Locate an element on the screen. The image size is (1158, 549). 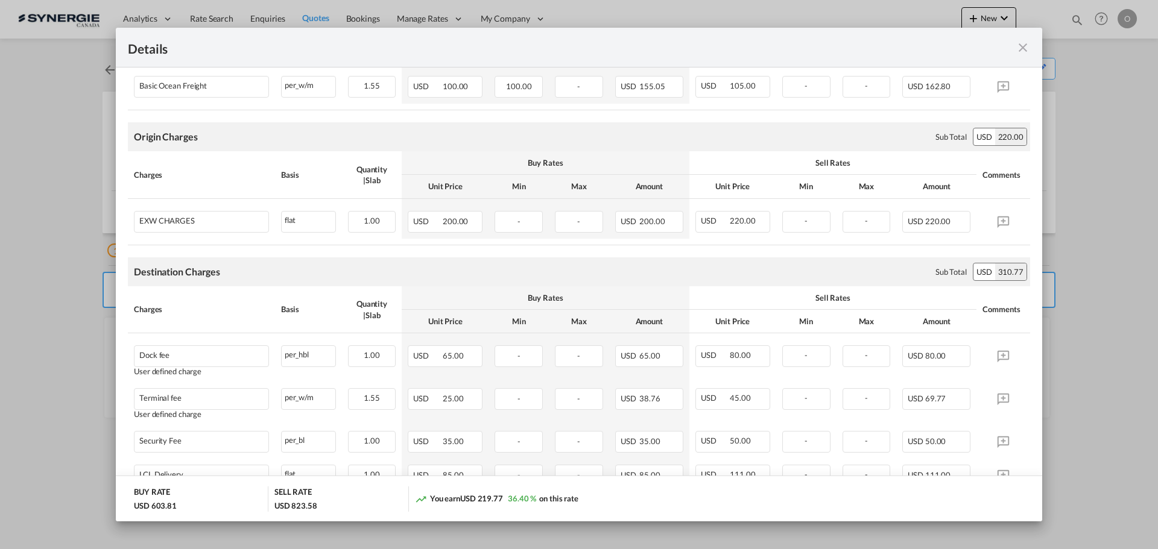
div: flat is located at coordinates (308, 473).